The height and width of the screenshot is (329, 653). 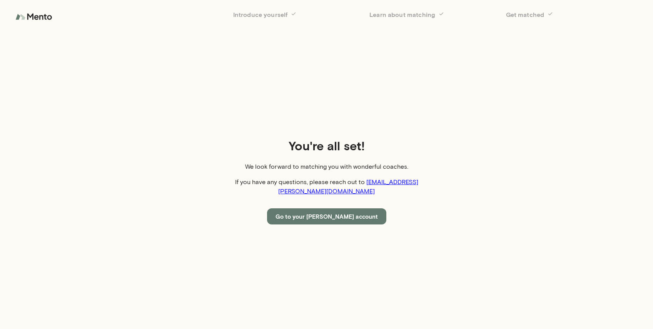 What do you see at coordinates (327, 167) in the screenshot?
I see `p: We look forward to matching you with wonderful coaches.` at bounding box center [327, 167].